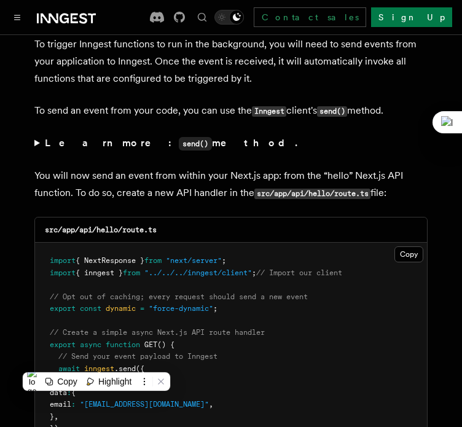 The image size is (462, 427). What do you see at coordinates (157, 333) in the screenshot?
I see `span: // Create a simple async Next.js API route handler` at bounding box center [157, 333].